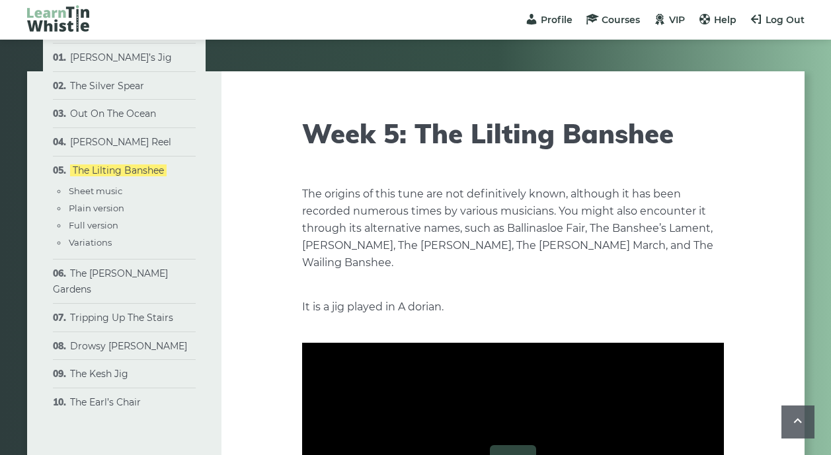 The image size is (831, 455). Describe the element at coordinates (96, 208) in the screenshot. I see `a: Plain version` at that location.